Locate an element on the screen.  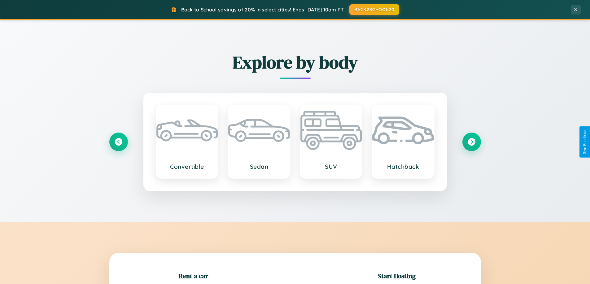
h3: SUV is located at coordinates (331, 167).